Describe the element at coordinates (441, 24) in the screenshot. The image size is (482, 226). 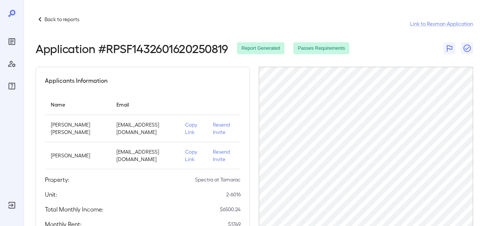
I see `a: Link to Resman Application` at that location.